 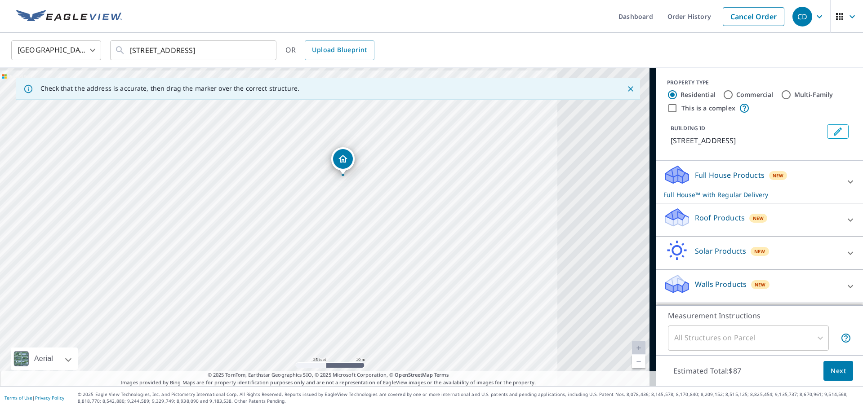 I want to click on p: Solar Products, so click(x=720, y=251).